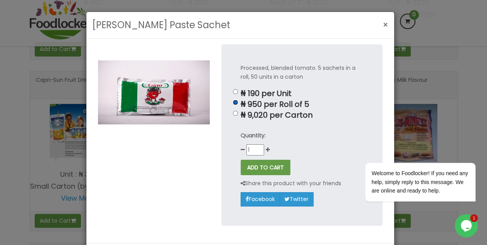  Describe the element at coordinates (302, 115) in the screenshot. I see `p: ₦ 9,020 per Carton` at that location.